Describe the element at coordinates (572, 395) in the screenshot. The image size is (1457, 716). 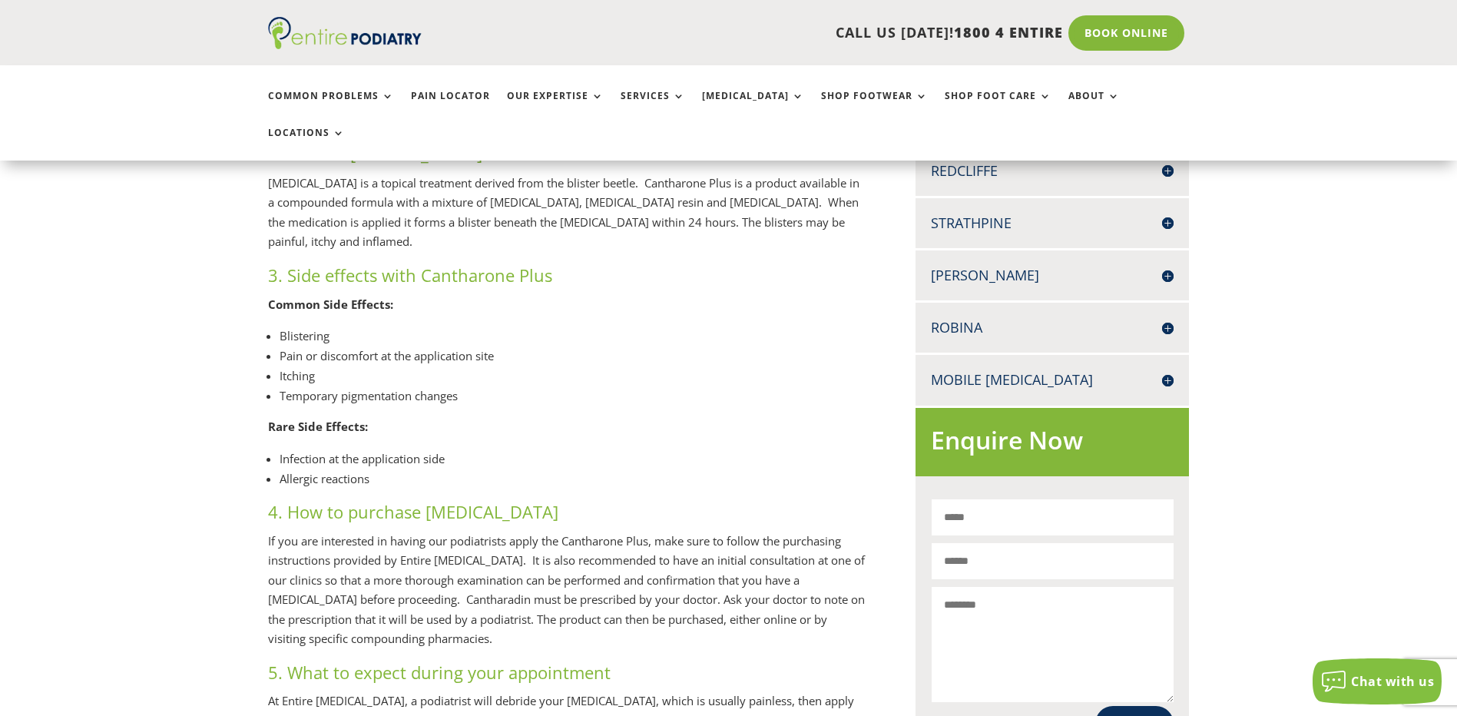
I see `li: Temporary pigmentation changes` at that location.